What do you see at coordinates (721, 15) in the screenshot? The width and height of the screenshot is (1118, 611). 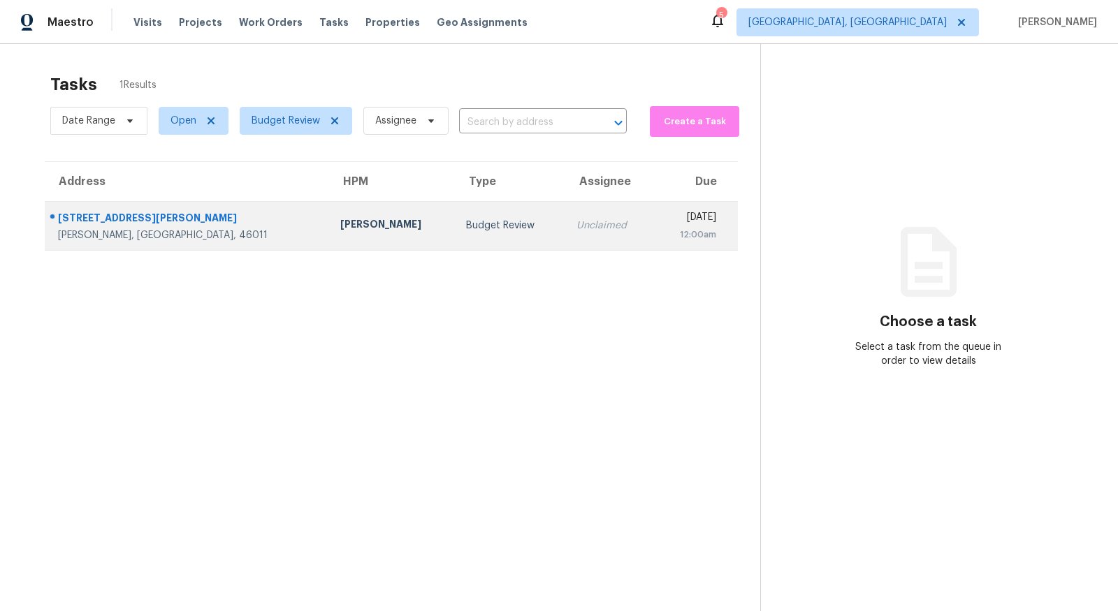 I see `div: 5` at bounding box center [721, 15].